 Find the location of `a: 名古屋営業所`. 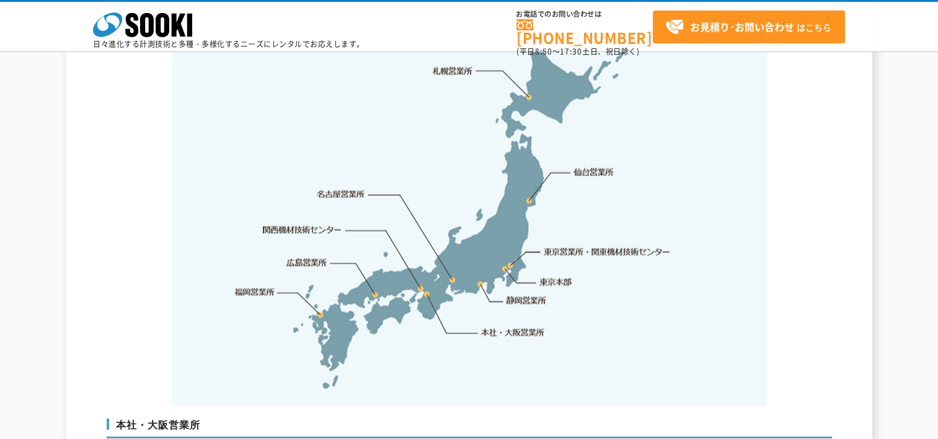

a: 名古屋営業所 is located at coordinates (341, 195).